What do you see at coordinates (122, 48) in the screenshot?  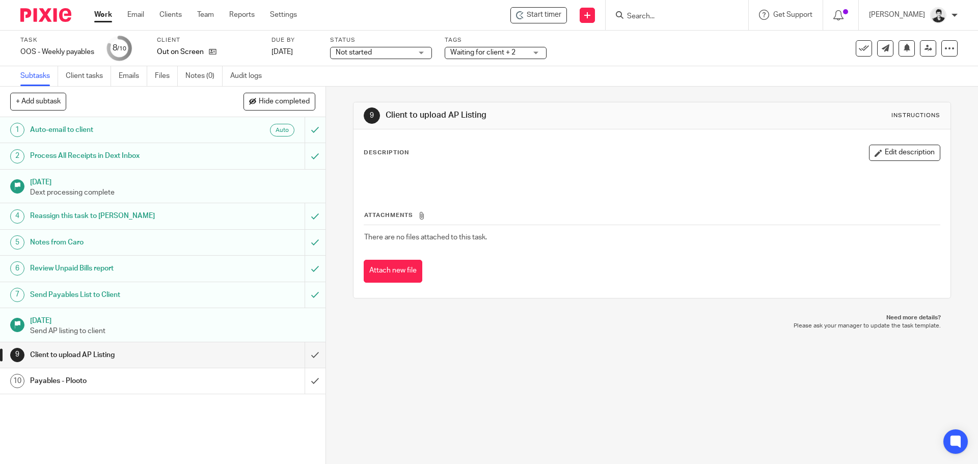 I see `small: /10` at bounding box center [122, 48].